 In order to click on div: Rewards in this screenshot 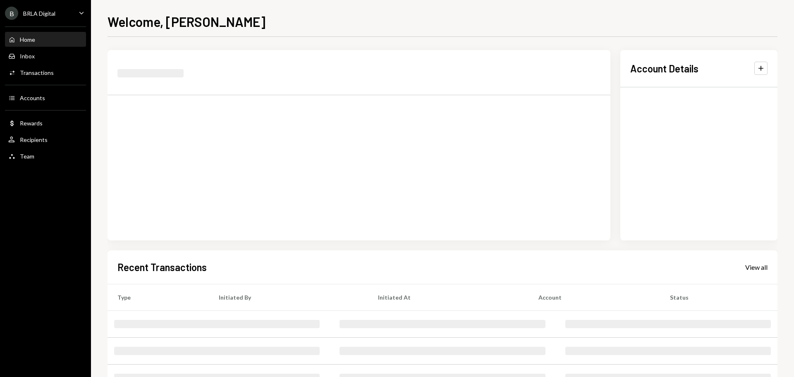, I will do `click(31, 123)`.